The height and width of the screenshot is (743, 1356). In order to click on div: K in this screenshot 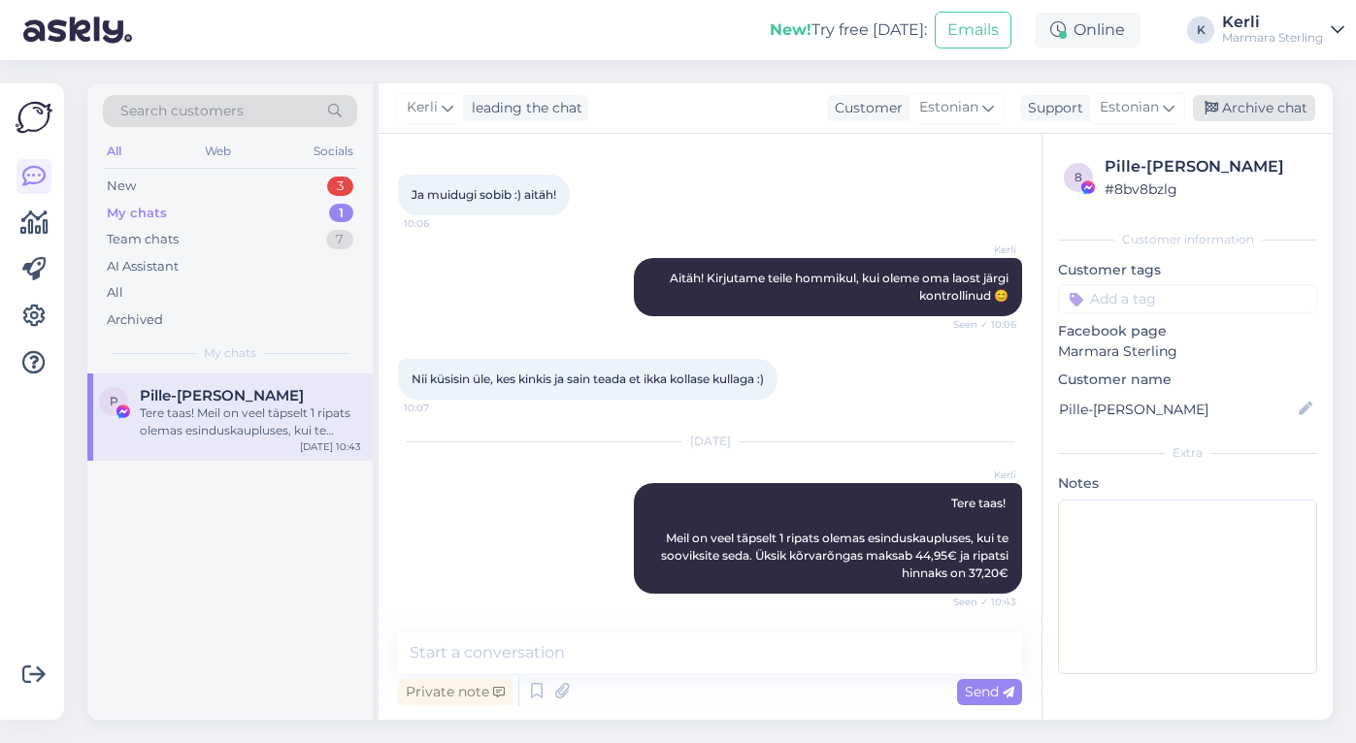, I will do `click(1200, 30)`.